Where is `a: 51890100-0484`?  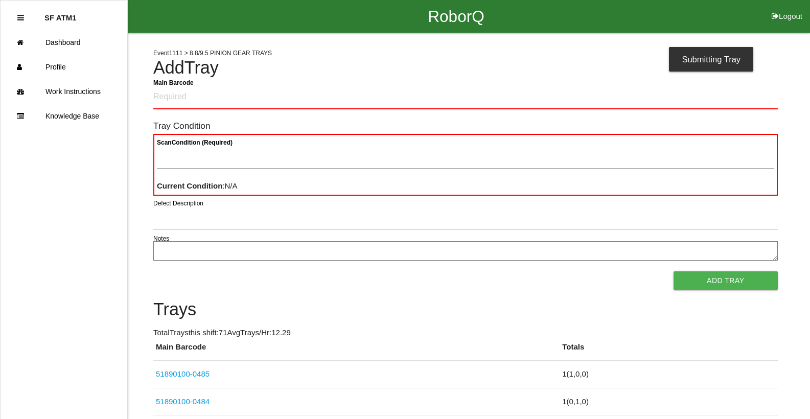 a: 51890100-0484 is located at coordinates (182, 401).